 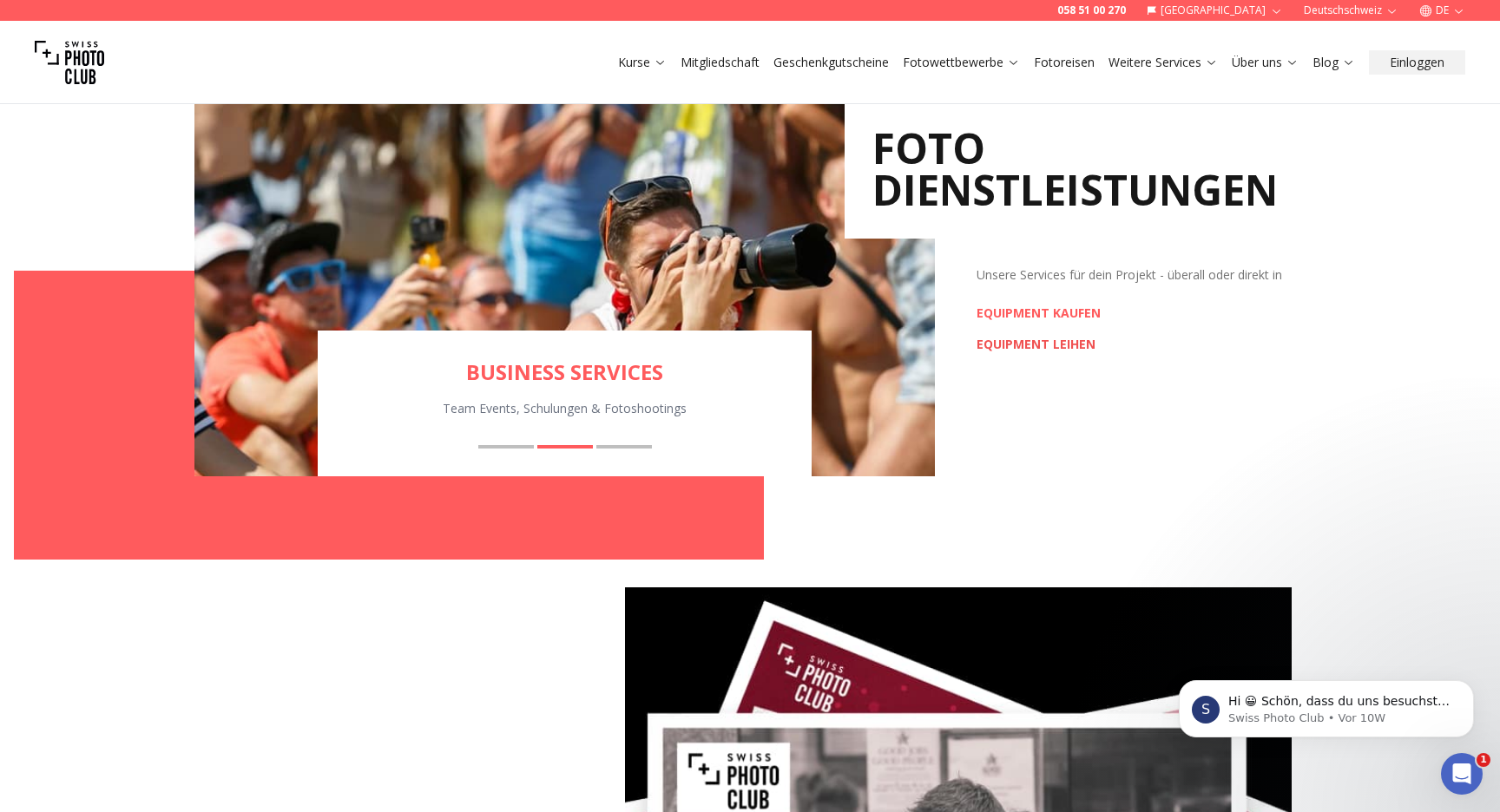 I want to click on button: Fotoreisen, so click(x=1064, y=63).